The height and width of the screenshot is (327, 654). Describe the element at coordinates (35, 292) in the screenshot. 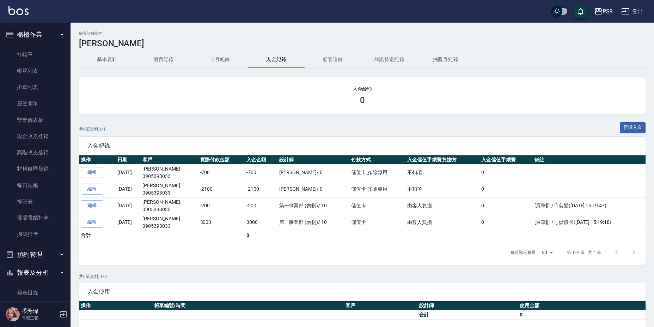

I see `a: 報表目錄` at that location.